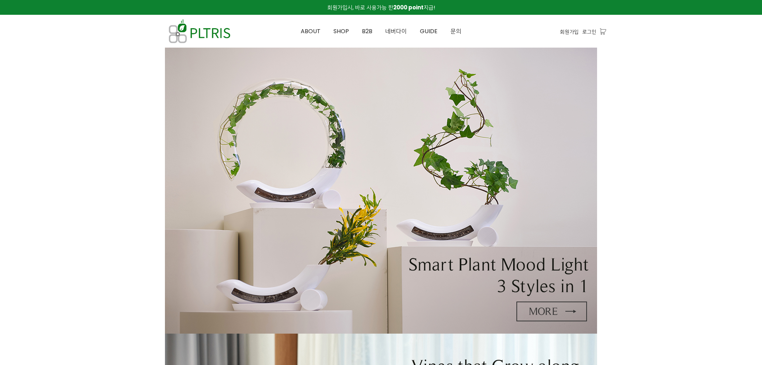  What do you see at coordinates (589, 32) in the screenshot?
I see `span: 로그인` at bounding box center [589, 32].